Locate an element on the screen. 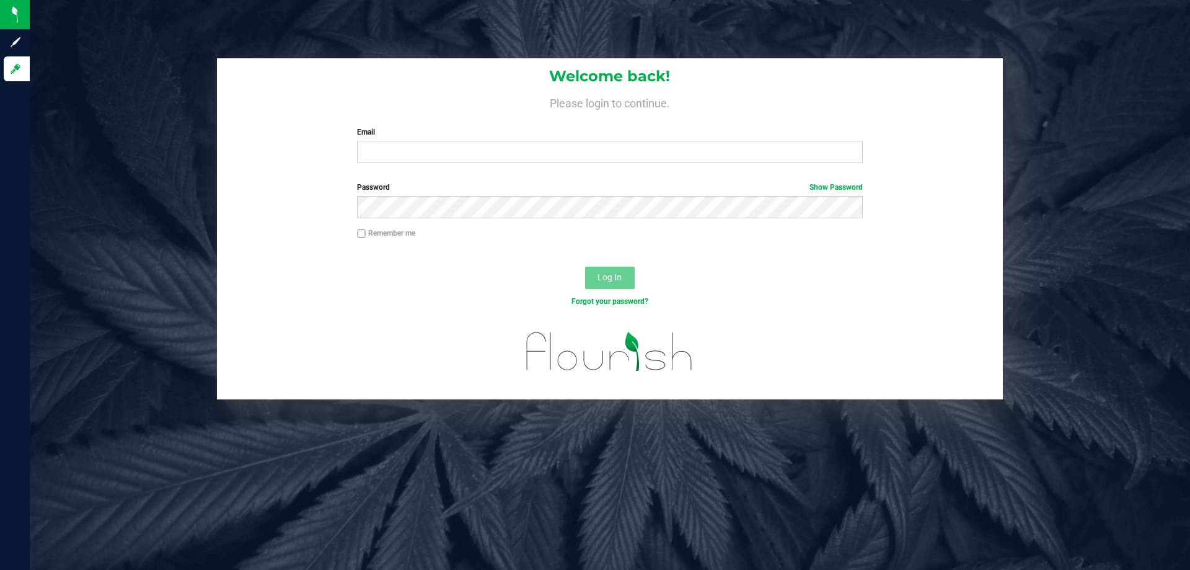 This screenshot has height=570, width=1190. inline-svg: Sign up is located at coordinates (16, 42).